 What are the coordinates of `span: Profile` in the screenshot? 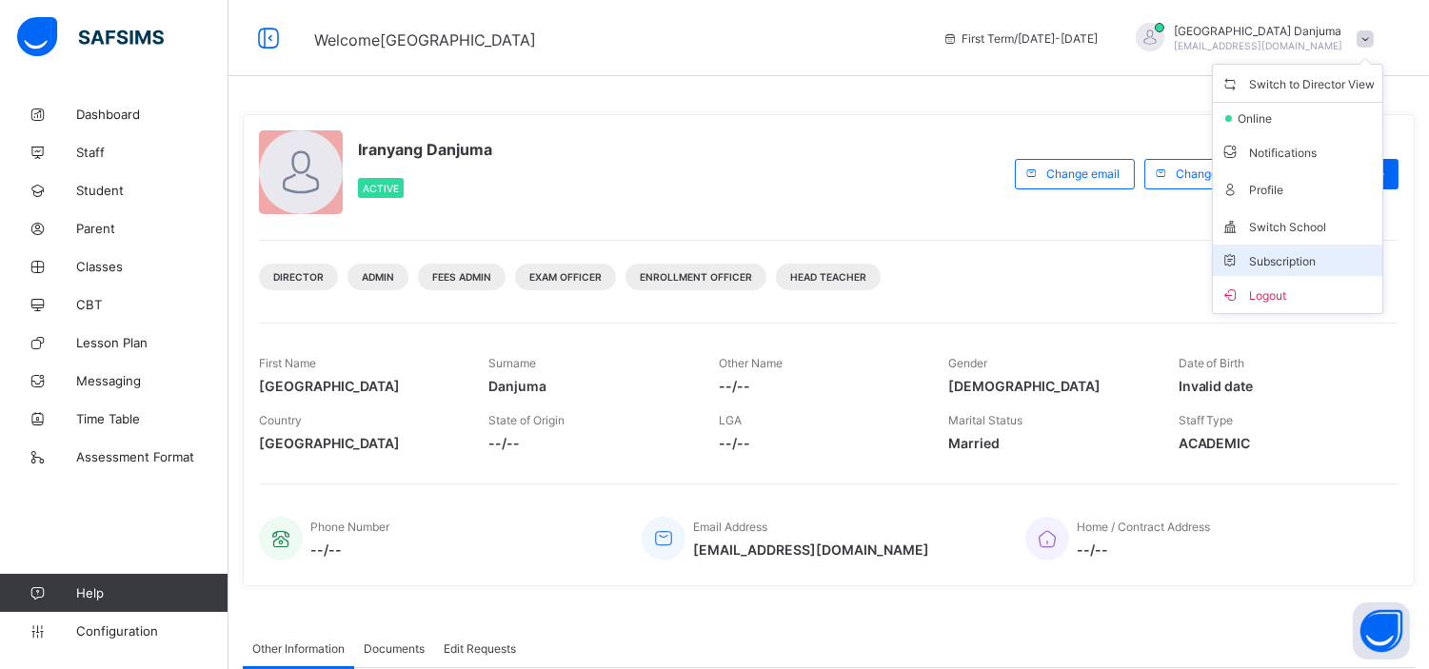 It's located at (1298, 188).